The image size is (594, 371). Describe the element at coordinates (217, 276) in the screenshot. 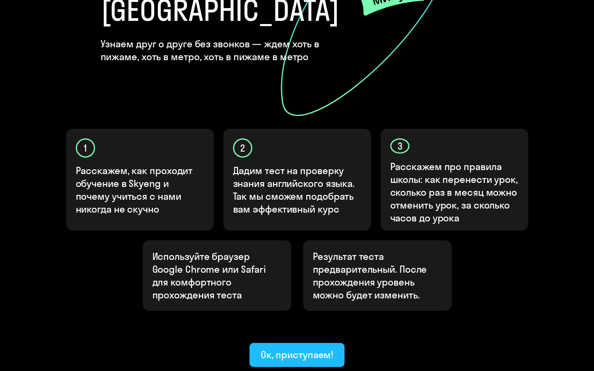

I see `p: Используйте браузер Google Chrome или Safari для комфортного прохождения теста` at that location.